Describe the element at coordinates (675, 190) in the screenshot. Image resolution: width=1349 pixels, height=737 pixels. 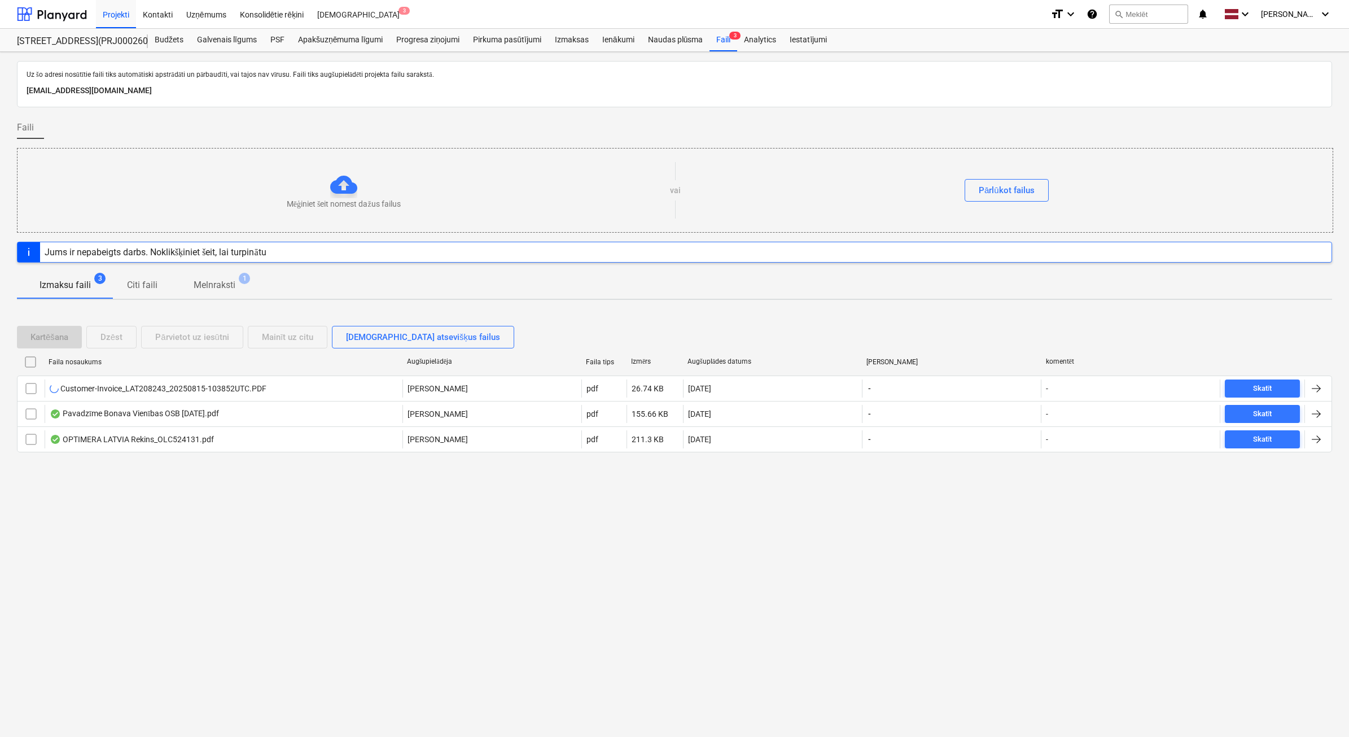
I see `p: vai` at that location.